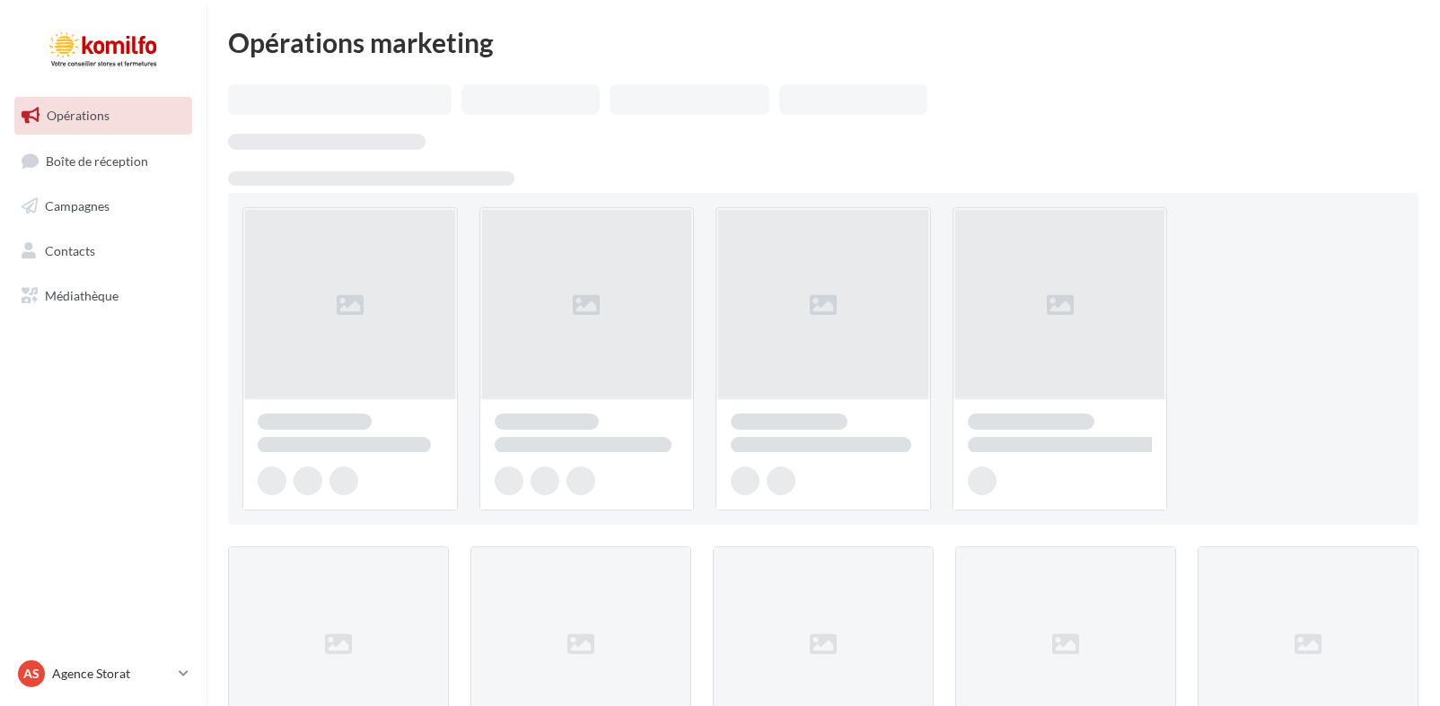 The height and width of the screenshot is (706, 1440). I want to click on span: Campagnes, so click(77, 206).